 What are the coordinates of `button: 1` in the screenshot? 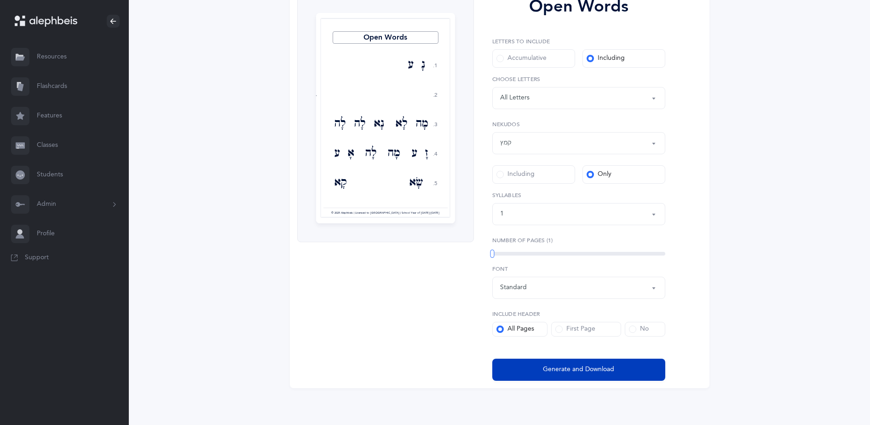 It's located at (579, 214).